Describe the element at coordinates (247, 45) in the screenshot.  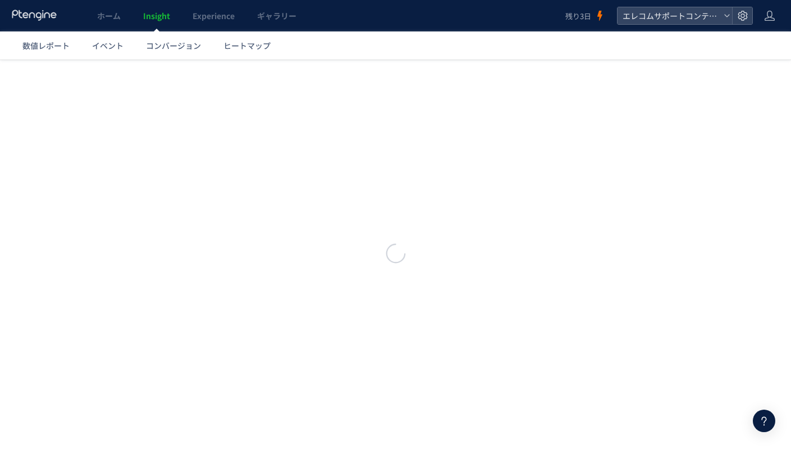
I see `span: ヒートマップ` at that location.